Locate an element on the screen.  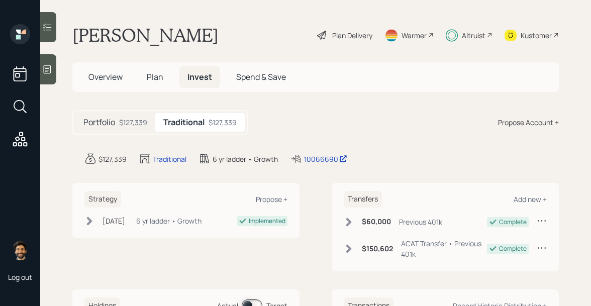
div: Traditional is located at coordinates (169, 159).